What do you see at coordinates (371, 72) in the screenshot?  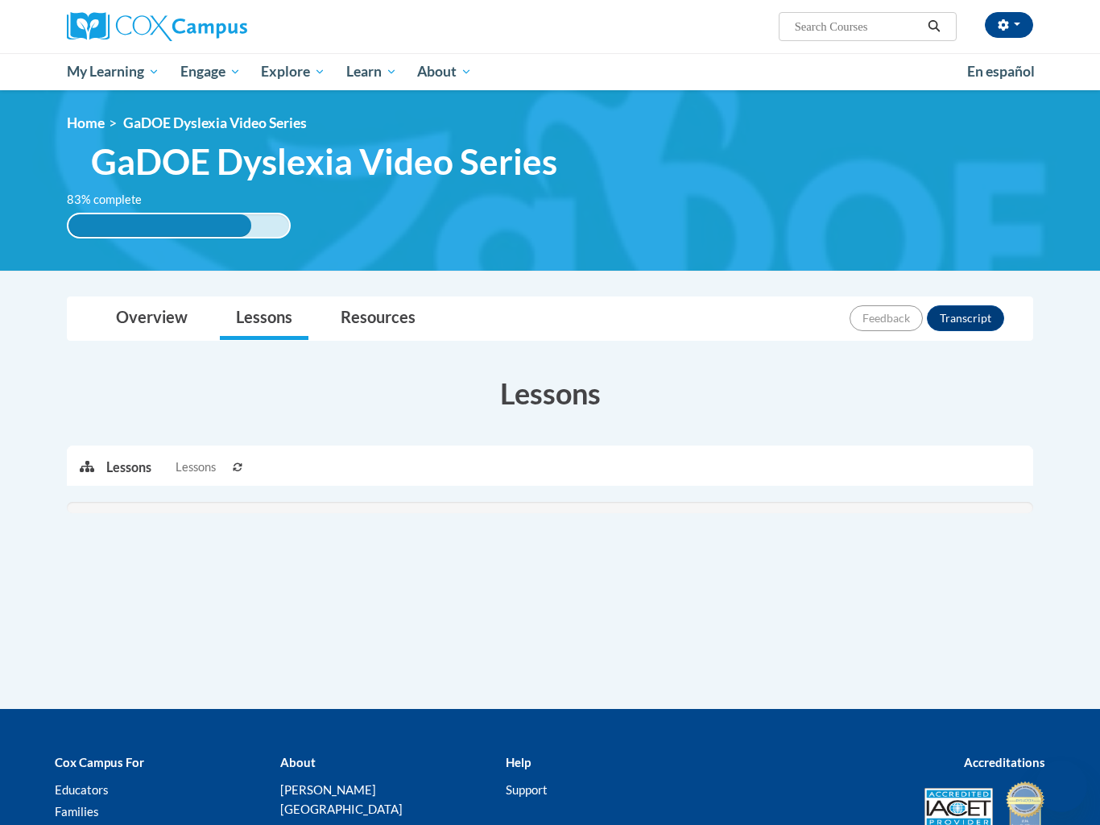 I see `a: Learn` at bounding box center [371, 72].